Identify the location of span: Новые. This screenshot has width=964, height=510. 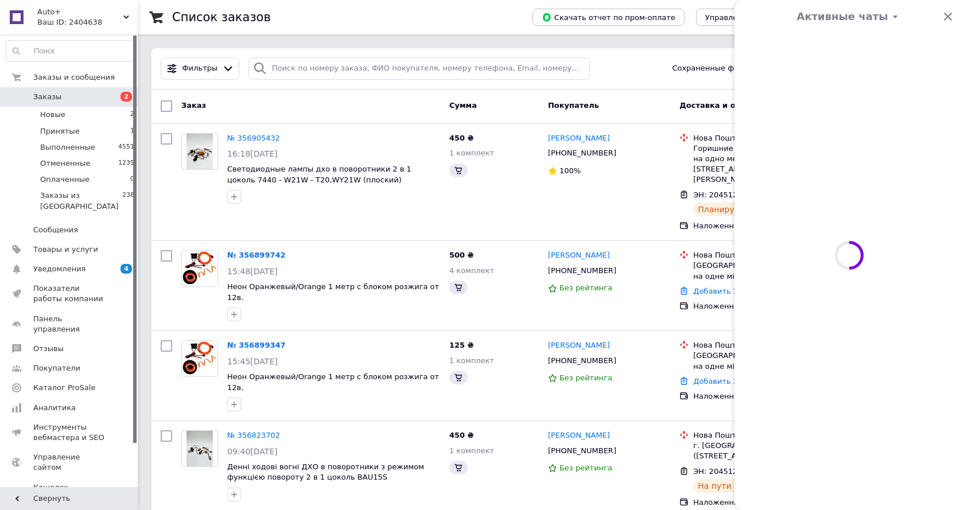
(53, 115).